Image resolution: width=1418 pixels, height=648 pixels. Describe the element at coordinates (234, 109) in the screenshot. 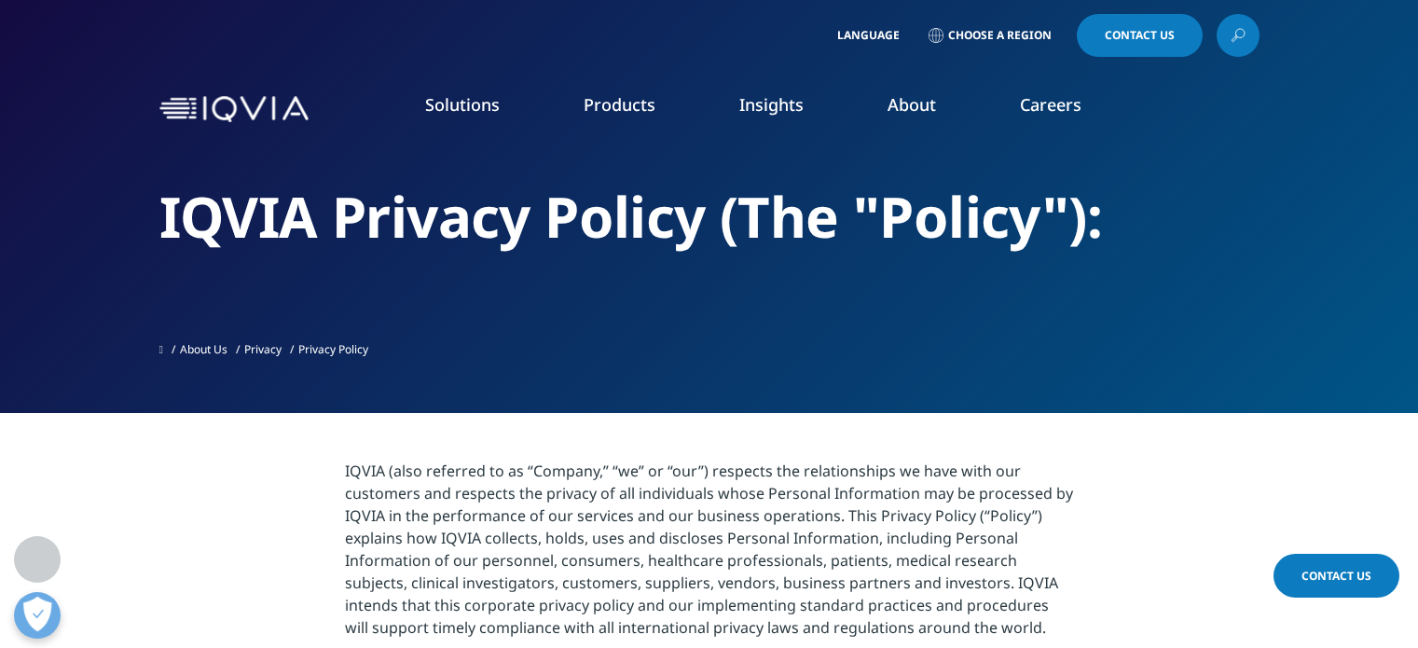

I see `img: IQVIA Healthcare Information Technology and Pharma Clinical Research Company` at that location.